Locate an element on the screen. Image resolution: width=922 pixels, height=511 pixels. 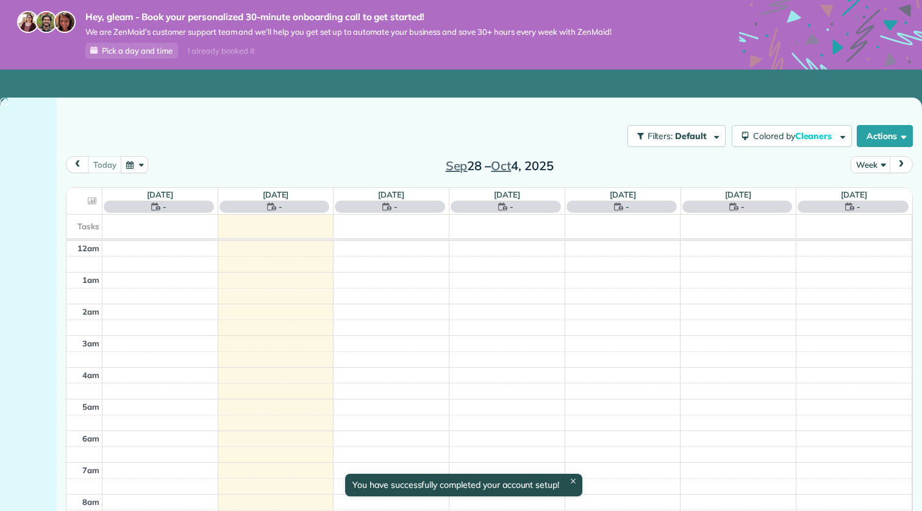
div: I already booked it is located at coordinates (221, 51).